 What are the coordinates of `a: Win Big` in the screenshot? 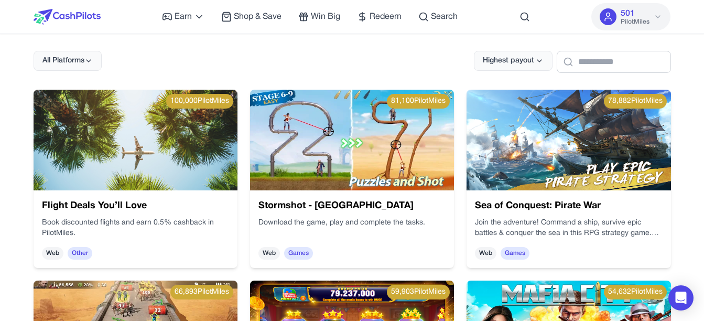 It's located at (319, 17).